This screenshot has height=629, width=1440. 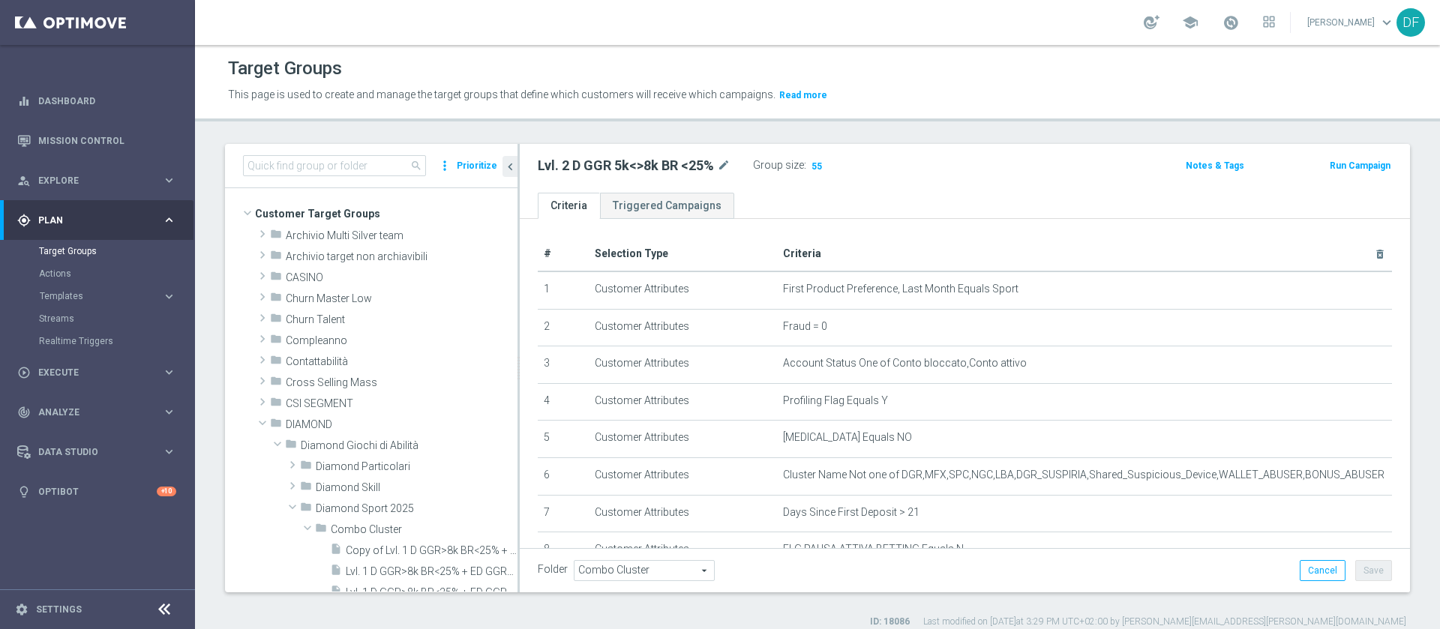 What do you see at coordinates (97, 492) in the screenshot?
I see `button: lightbulb Optibot +10` at bounding box center [97, 492].